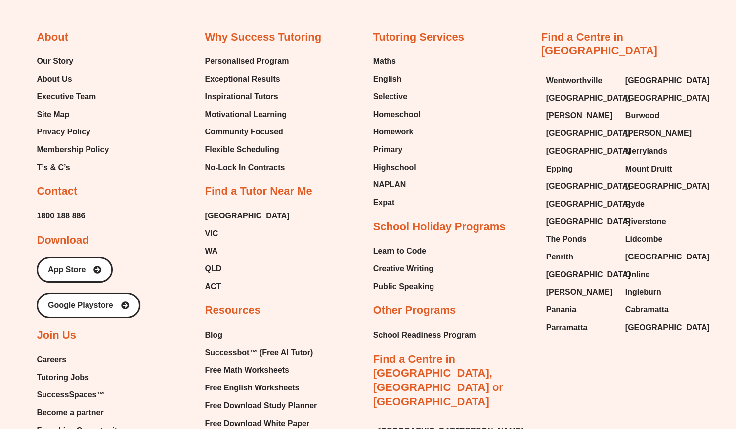 The width and height of the screenshot is (736, 429). I want to click on span: Penrith, so click(560, 257).